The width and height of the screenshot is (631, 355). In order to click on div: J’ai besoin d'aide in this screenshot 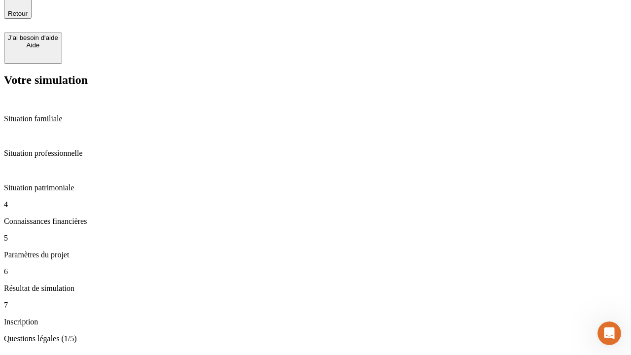, I will do `click(33, 37)`.